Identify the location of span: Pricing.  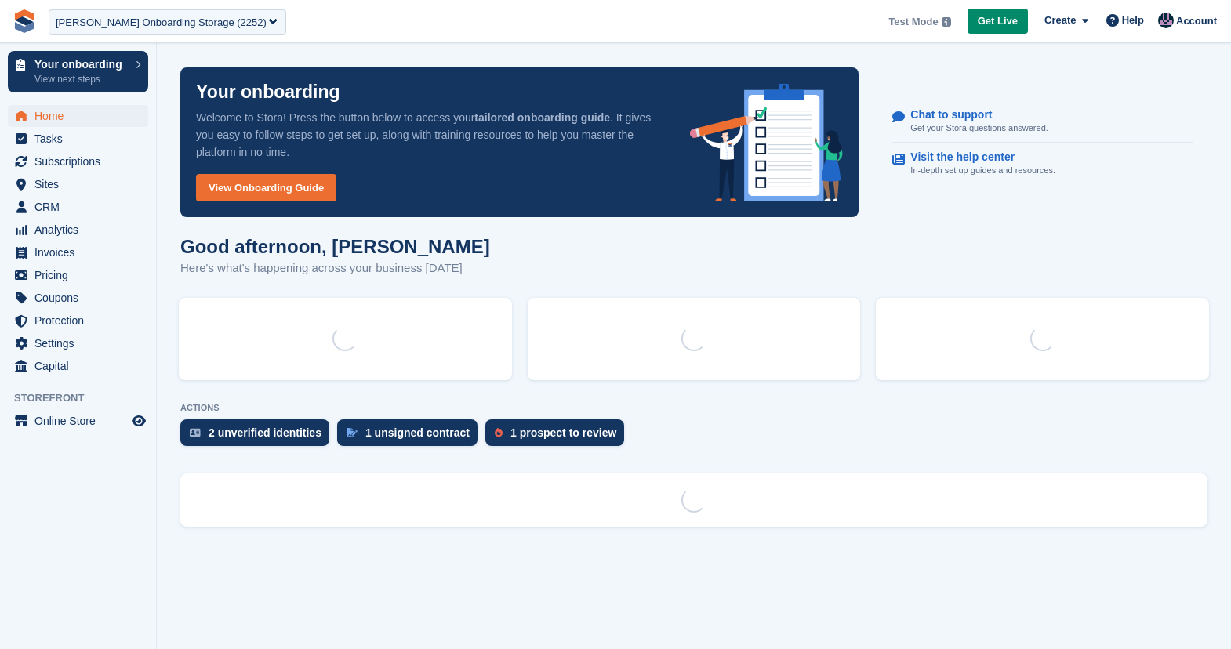
(82, 275).